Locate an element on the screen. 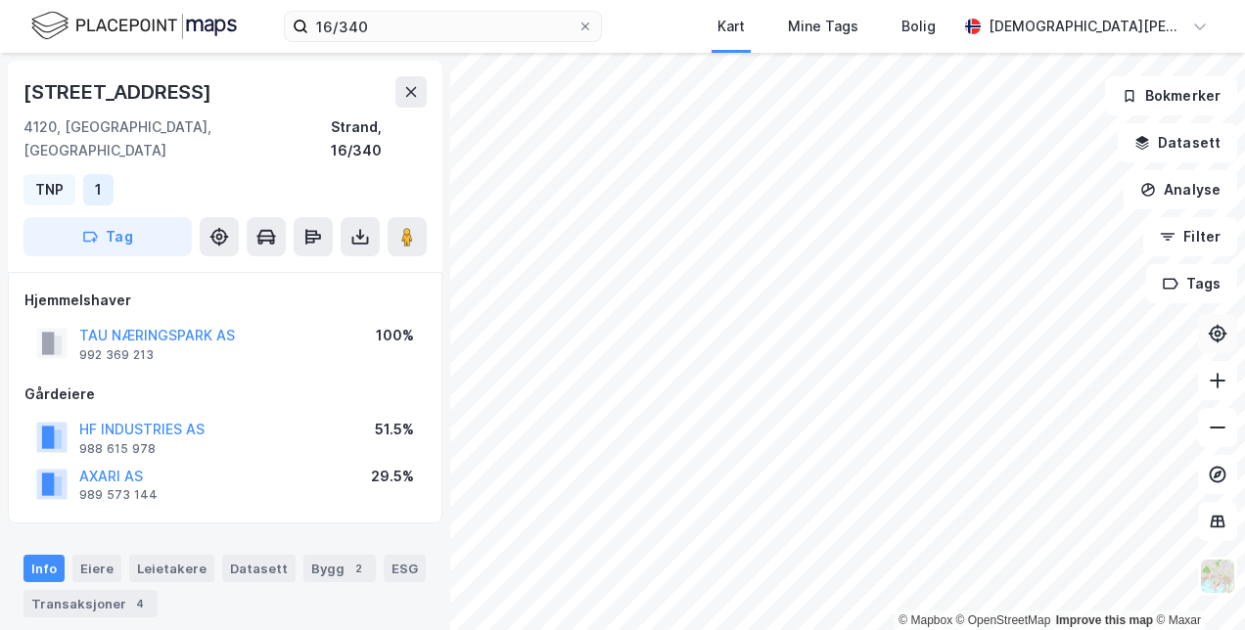  div: 992 369 213 is located at coordinates (116, 355).